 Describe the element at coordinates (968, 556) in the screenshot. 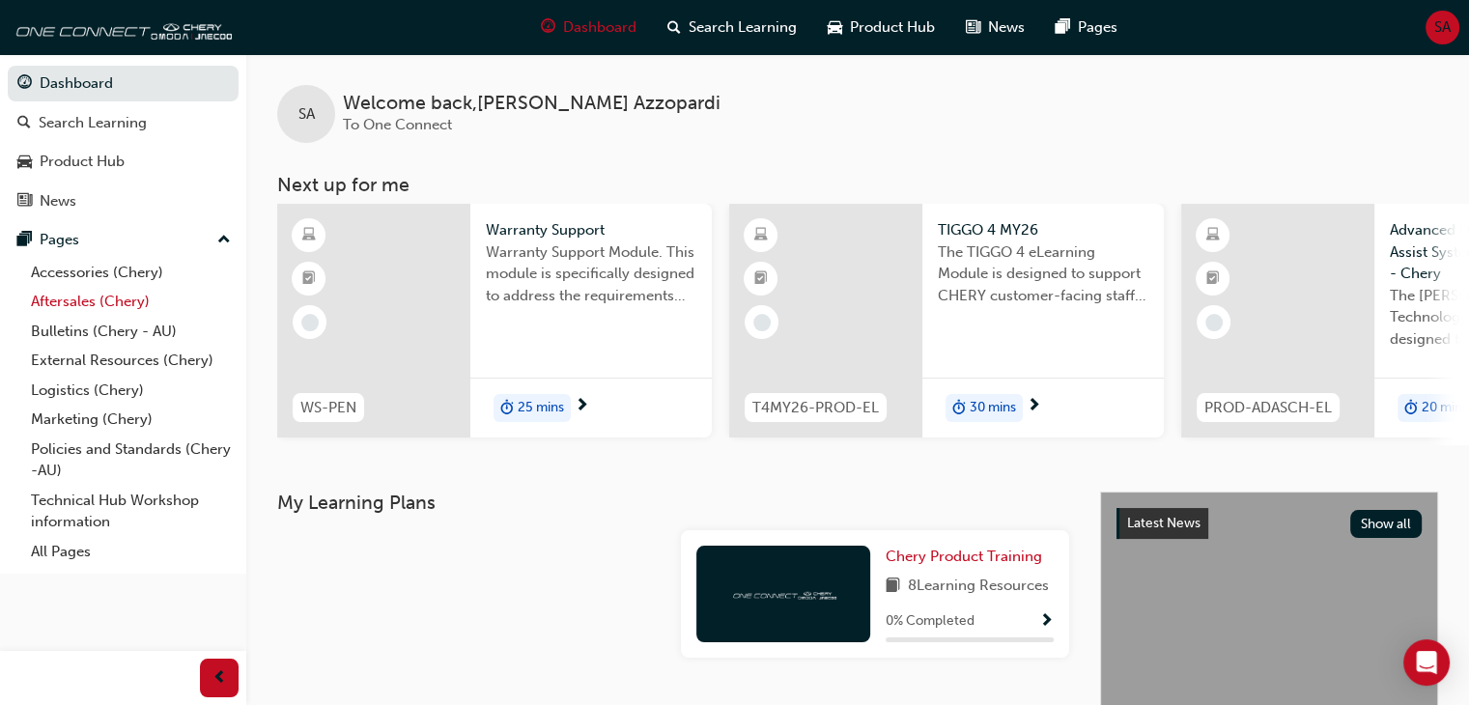

I see `a: Chery Product Training` at that location.